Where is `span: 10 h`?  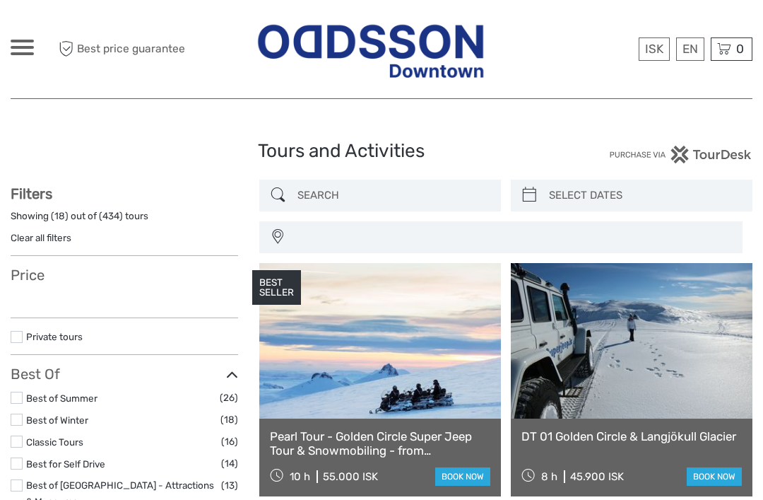
span: 10 h is located at coordinates (300, 476).